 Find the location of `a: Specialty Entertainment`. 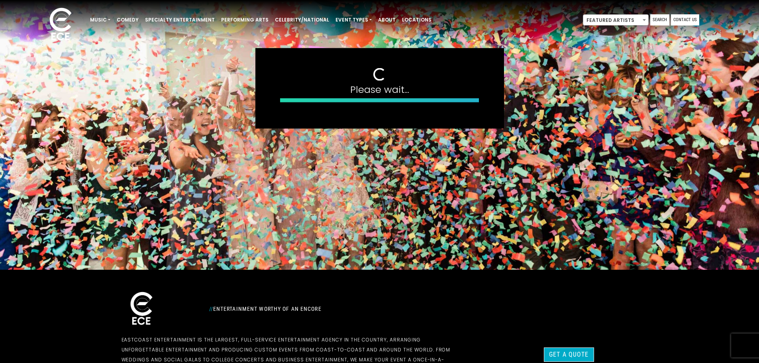

a: Specialty Entertainment is located at coordinates (180, 20).